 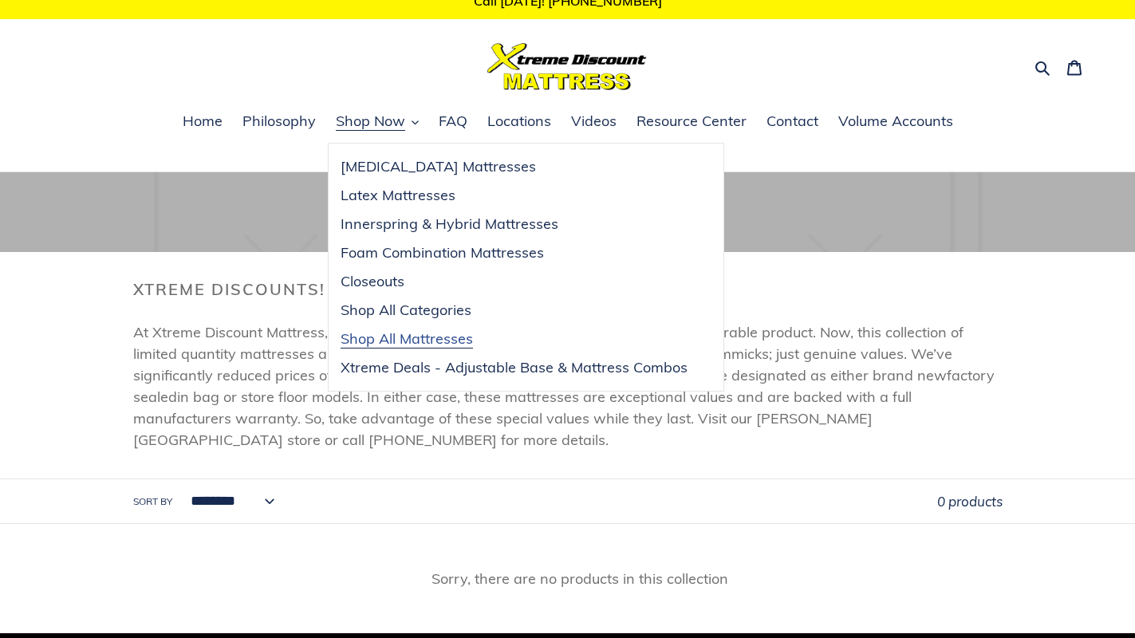 What do you see at coordinates (568, 386) in the screenshot?
I see `p: At Xtreme Discount Mattress, our everyday price is 1/2 to 1/3 of the competition's comparable pro...` at bounding box center [568, 386].